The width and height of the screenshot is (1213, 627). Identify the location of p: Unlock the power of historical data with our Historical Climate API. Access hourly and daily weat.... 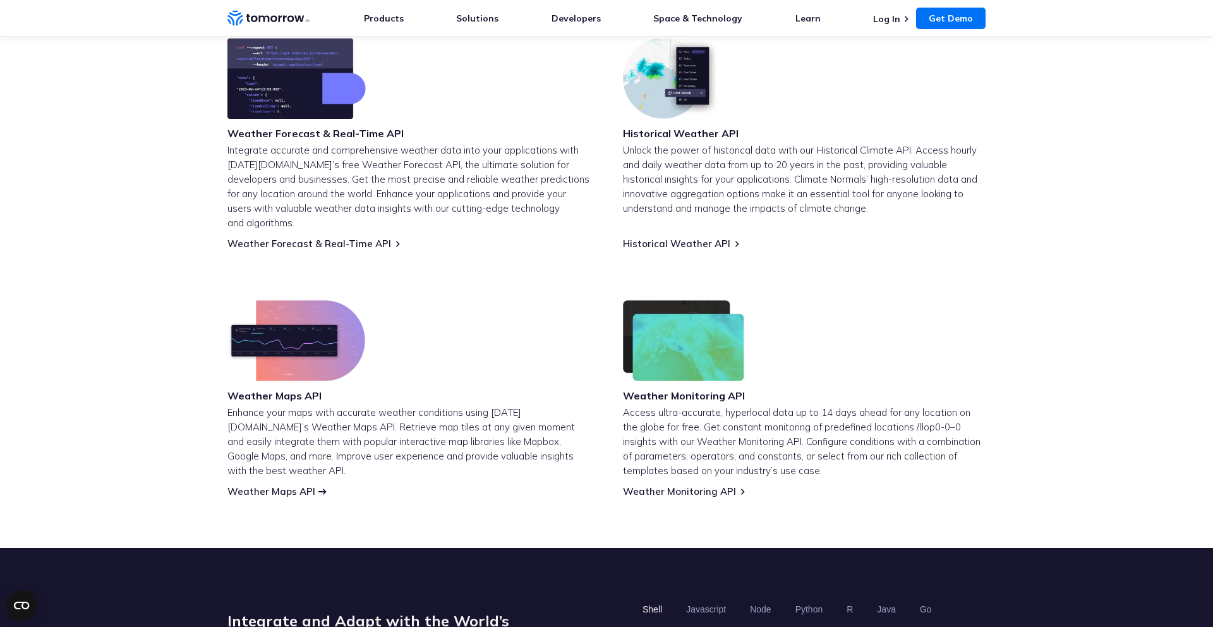
(805, 179).